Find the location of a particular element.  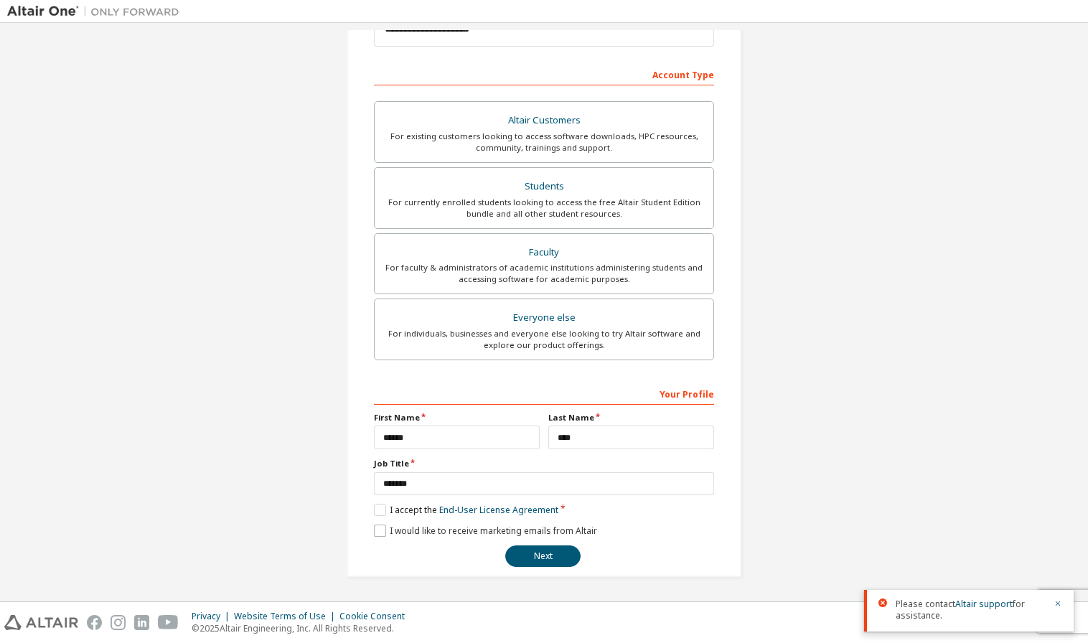

img: altair_logo.svg is located at coordinates (41, 622).